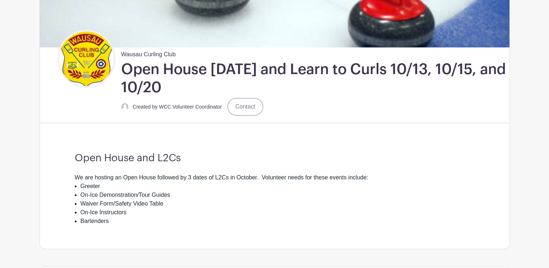 This screenshot has height=268, width=549. What do you see at coordinates (278, 204) in the screenshot?
I see `li: Waiver Form/Safety Video Table` at bounding box center [278, 204].